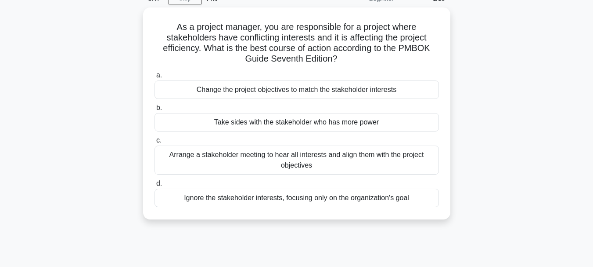 The width and height of the screenshot is (593, 267). Describe the element at coordinates (297, 90) in the screenshot. I see `div: Change the project objectives to match the stakeholder interests` at that location.